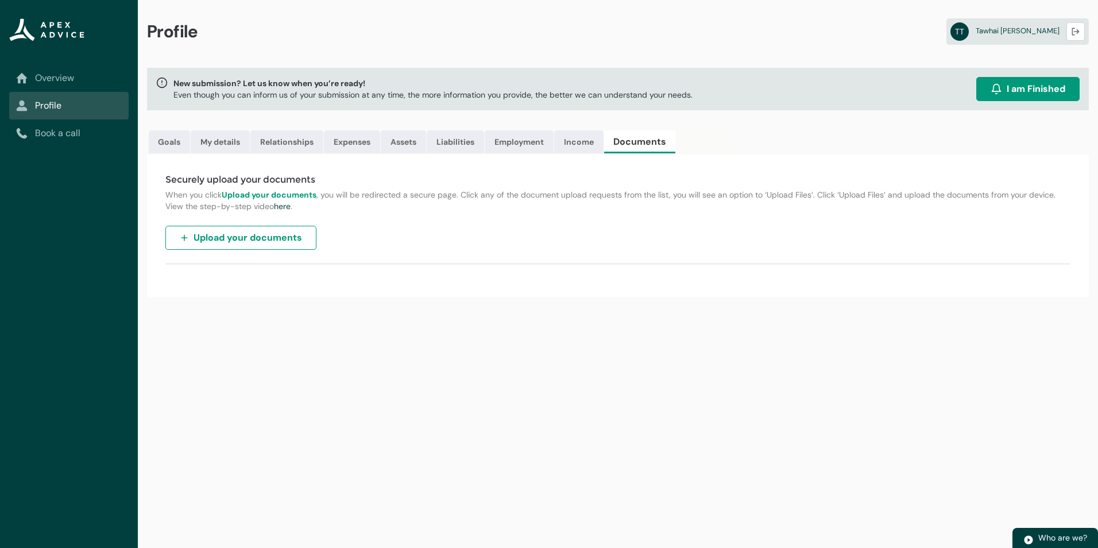  Describe the element at coordinates (456, 142) in the screenshot. I see `li: Liabilities` at that location.